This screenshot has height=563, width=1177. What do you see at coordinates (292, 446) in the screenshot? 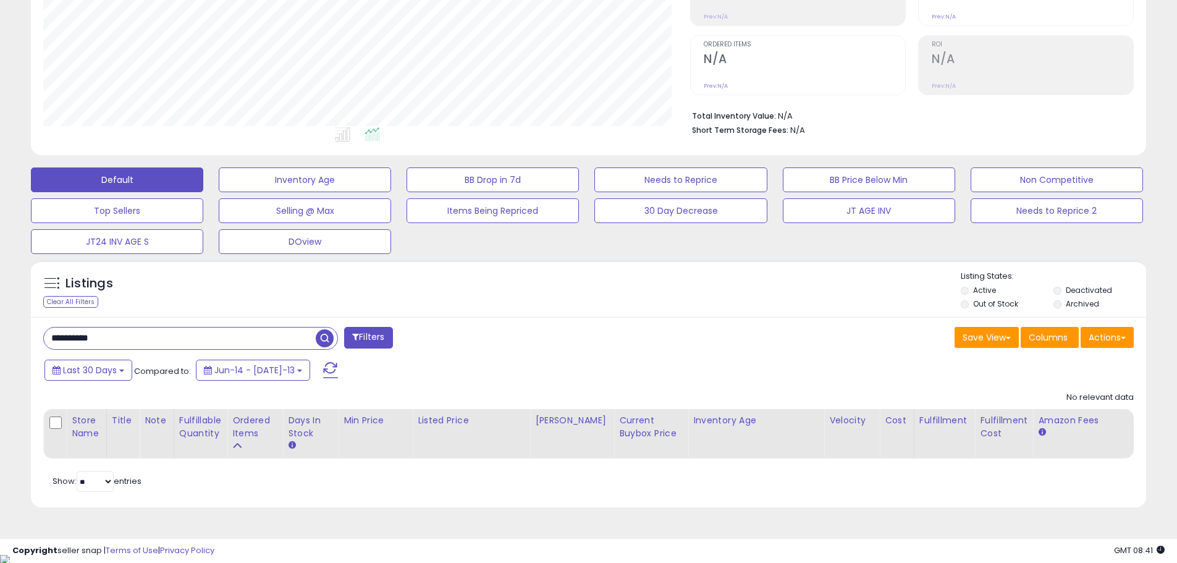
I see `small: Days In Stock.` at bounding box center [292, 446].